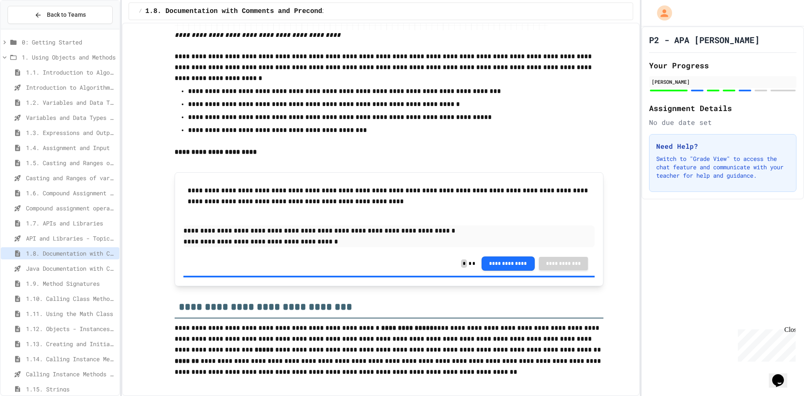 This screenshot has height=396, width=804. I want to click on span: 1.1. Introduction to Algorithms, Programming, and Compilers, so click(71, 72).